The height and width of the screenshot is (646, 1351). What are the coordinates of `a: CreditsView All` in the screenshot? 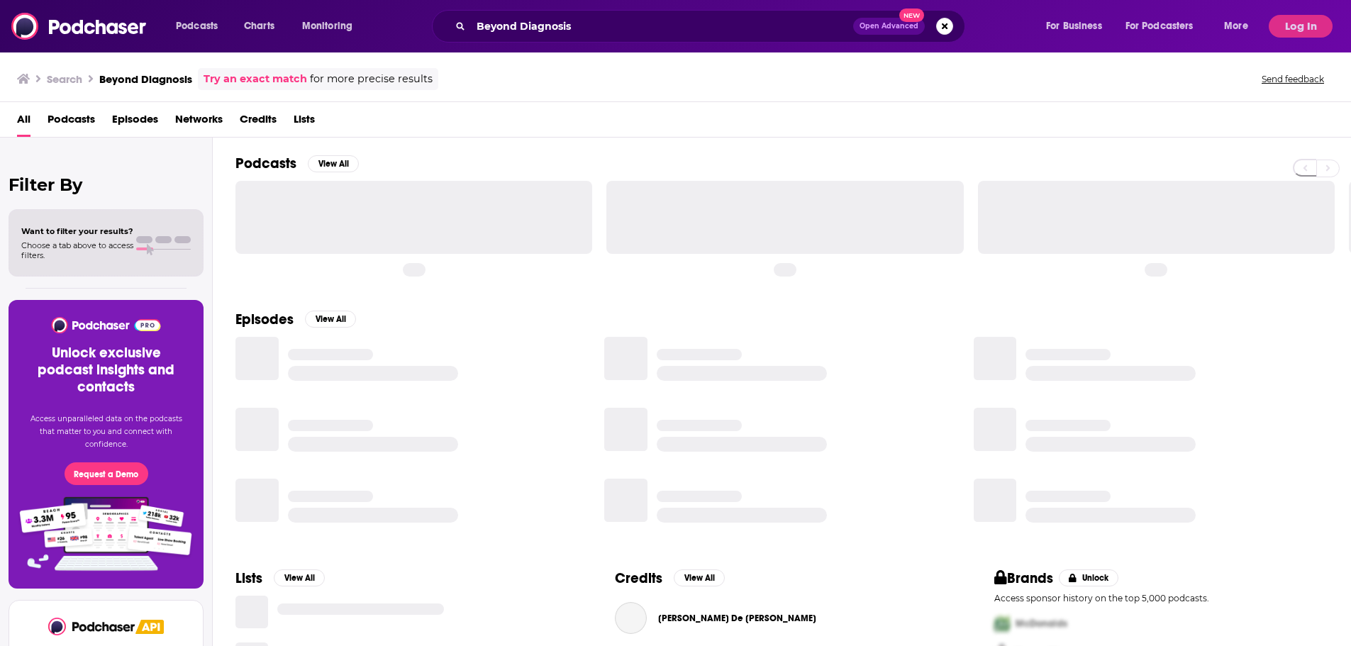 It's located at (669, 578).